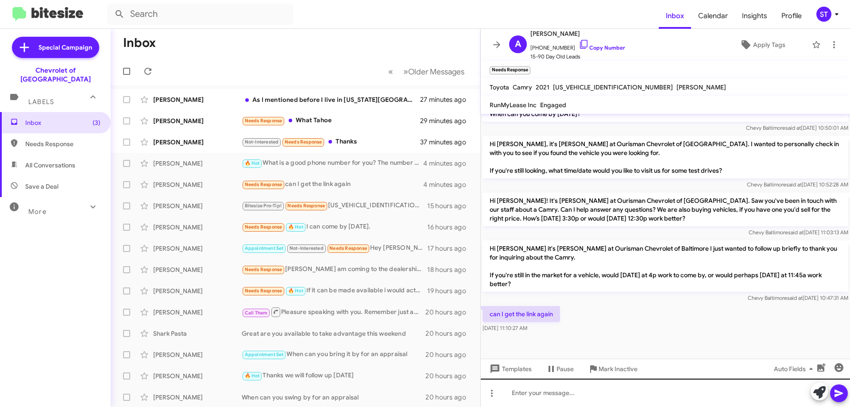 This screenshot has height=407, width=850. I want to click on span: Save a Deal, so click(42, 186).